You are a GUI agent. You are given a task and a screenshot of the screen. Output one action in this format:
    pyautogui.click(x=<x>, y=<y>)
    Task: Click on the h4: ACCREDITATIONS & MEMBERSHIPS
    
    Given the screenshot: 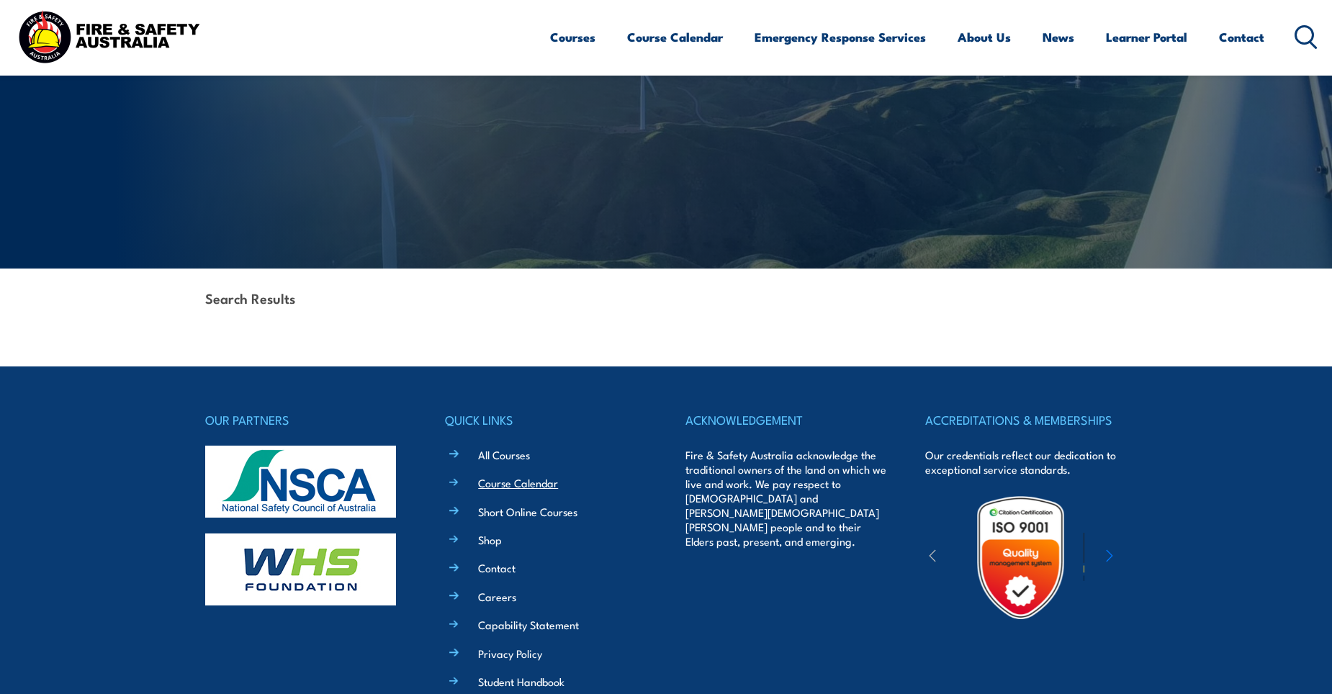 What is the action you would take?
    pyautogui.click(x=1026, y=420)
    